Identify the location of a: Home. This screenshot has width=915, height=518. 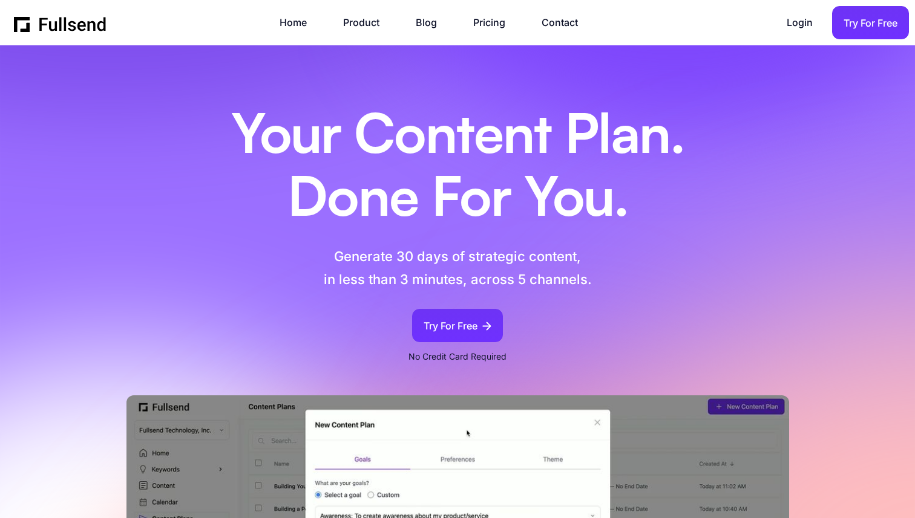
(299, 22).